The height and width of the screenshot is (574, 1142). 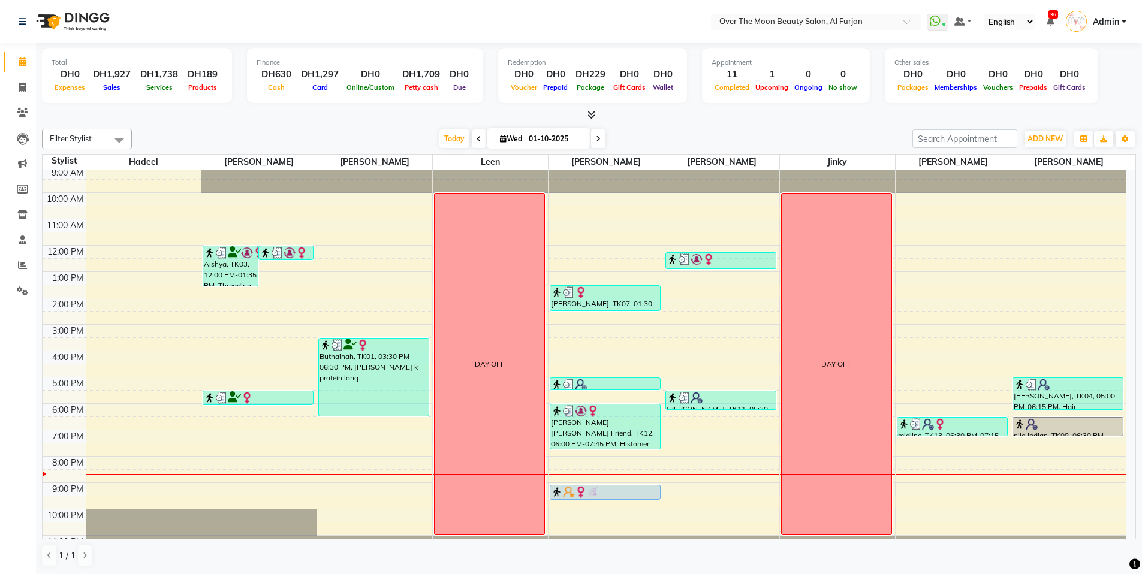 What do you see at coordinates (68, 436) in the screenshot?
I see `div: 7:00 PM` at bounding box center [68, 436].